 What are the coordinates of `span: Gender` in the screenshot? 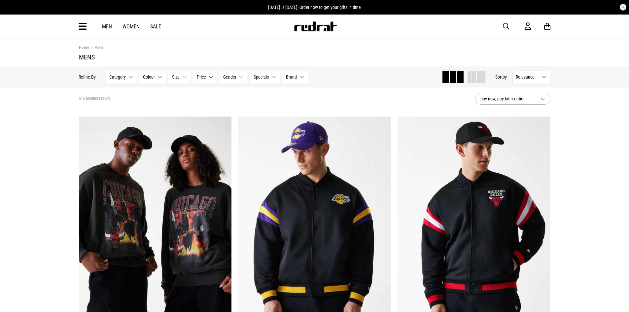 It's located at (230, 77).